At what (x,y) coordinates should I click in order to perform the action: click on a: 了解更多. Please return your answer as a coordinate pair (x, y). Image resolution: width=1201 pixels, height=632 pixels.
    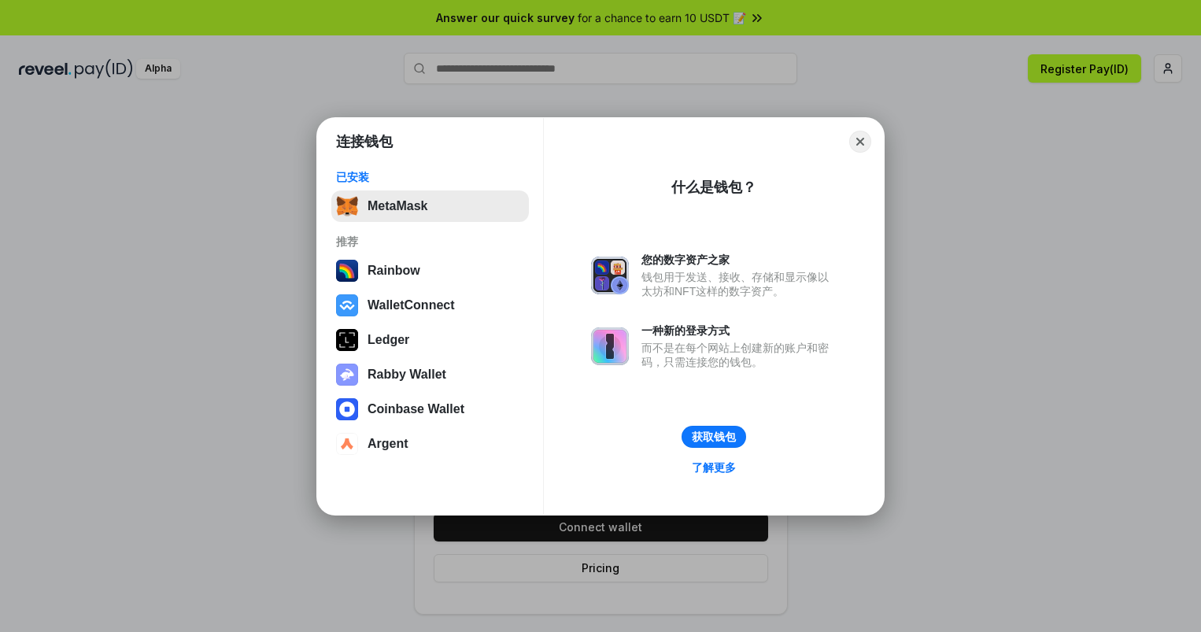
    Looking at the image, I should click on (714, 468).